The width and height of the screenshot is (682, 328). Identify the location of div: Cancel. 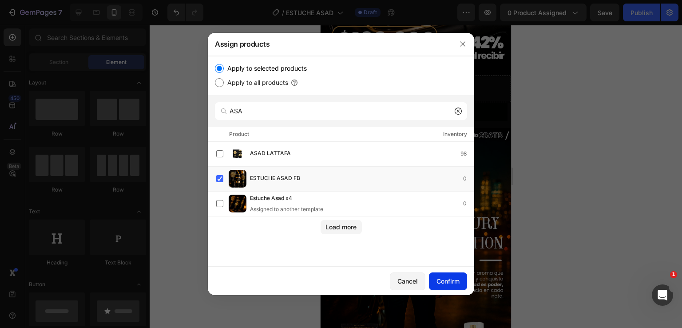
(408, 281).